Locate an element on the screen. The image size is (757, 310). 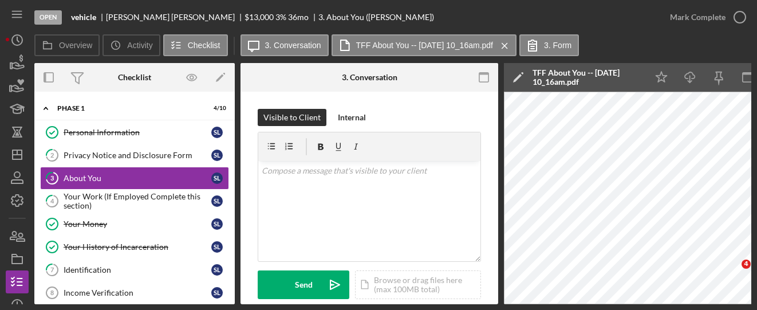
div: Your History of Incarceration is located at coordinates (137, 247).